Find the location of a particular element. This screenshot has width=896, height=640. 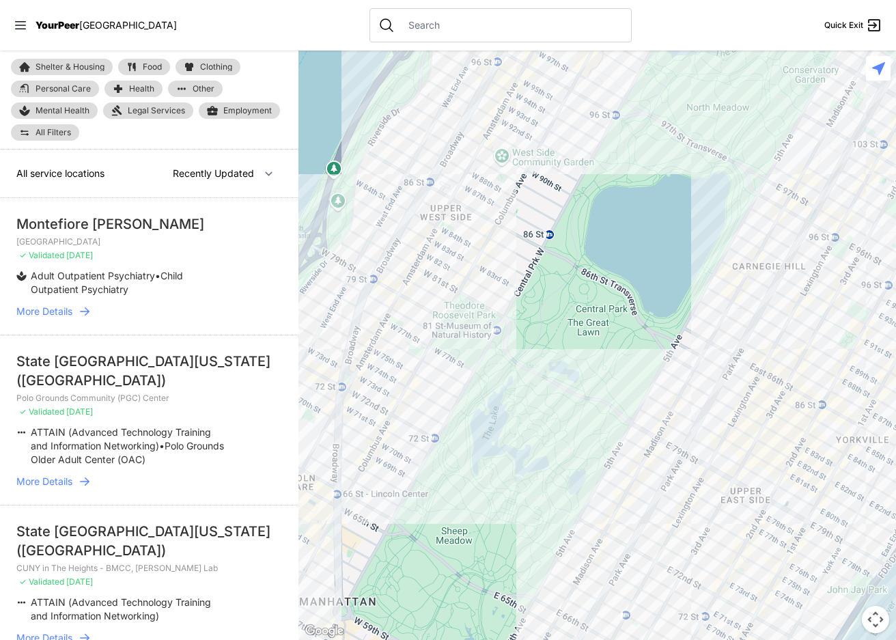

a: Shelter & Housing is located at coordinates (61, 67).